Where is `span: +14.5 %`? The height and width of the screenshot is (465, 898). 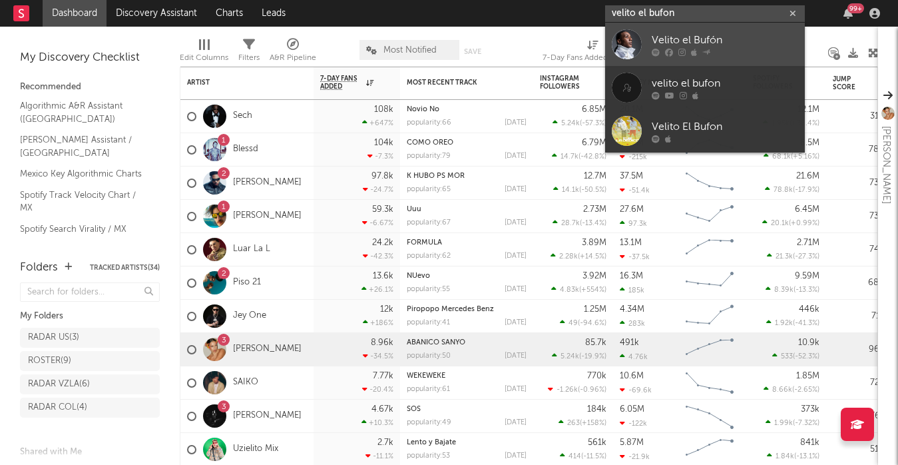 span: +14.5 % is located at coordinates (592, 256).